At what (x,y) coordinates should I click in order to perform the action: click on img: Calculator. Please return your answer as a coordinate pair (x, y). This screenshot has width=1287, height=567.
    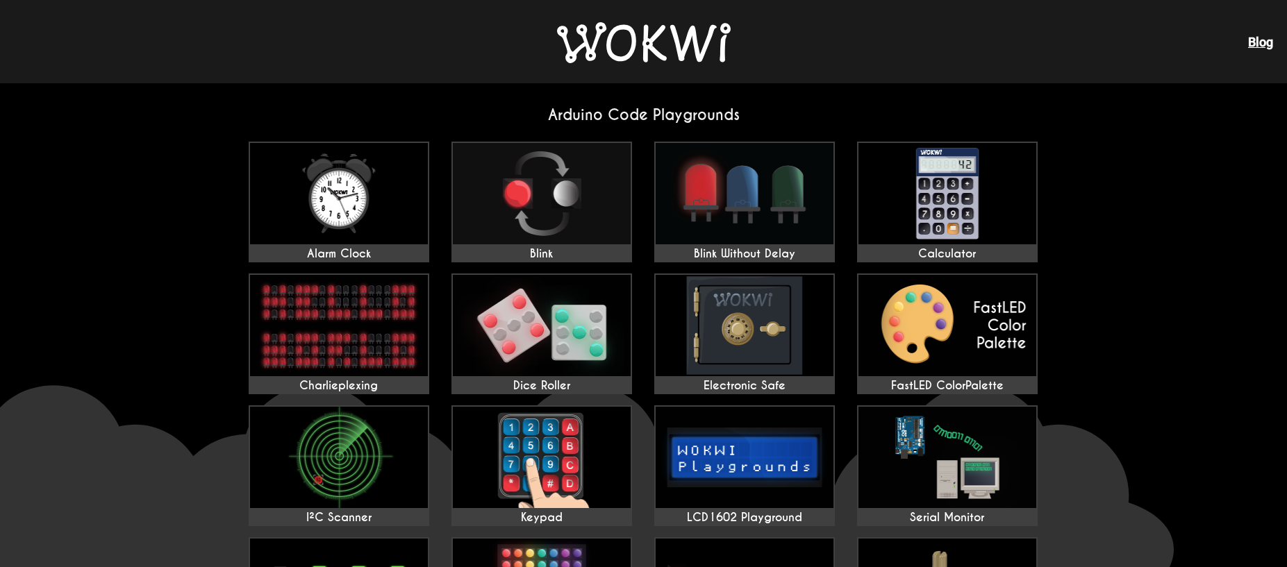
    Looking at the image, I should click on (947, 194).